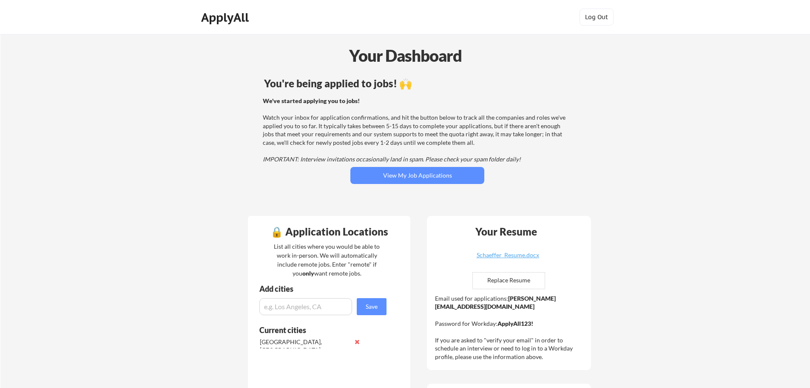 The image size is (810, 388). What do you see at coordinates (508, 258) in the screenshot?
I see `a: Schaeffer_Resume.docx` at bounding box center [508, 258].